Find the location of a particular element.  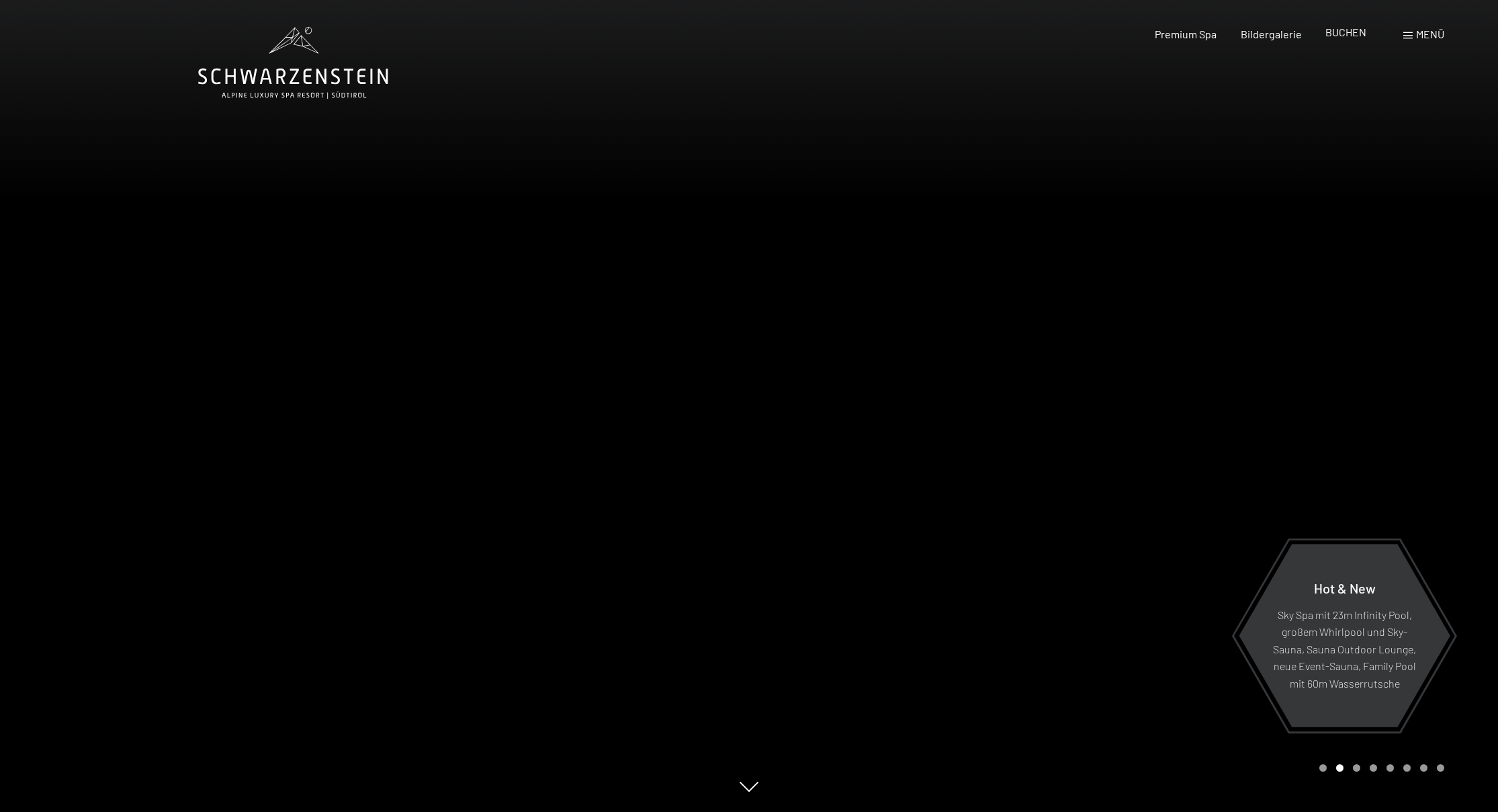

div: Carousel Page 2 (Current Slide) is located at coordinates (1339, 767).